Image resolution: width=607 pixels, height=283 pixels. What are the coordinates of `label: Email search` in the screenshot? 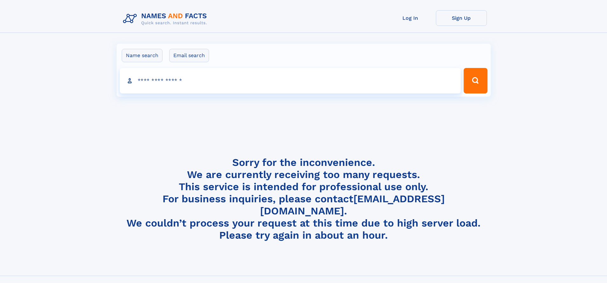 It's located at (189, 55).